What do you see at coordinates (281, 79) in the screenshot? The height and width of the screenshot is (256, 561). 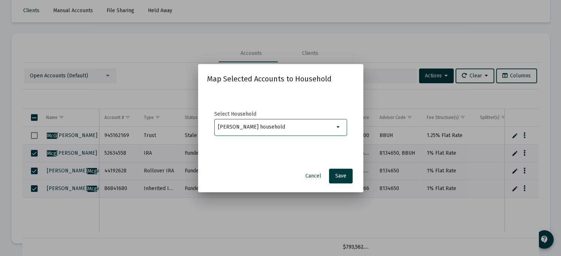 I see `h2: Map Selected Accounts to Household` at bounding box center [281, 79].